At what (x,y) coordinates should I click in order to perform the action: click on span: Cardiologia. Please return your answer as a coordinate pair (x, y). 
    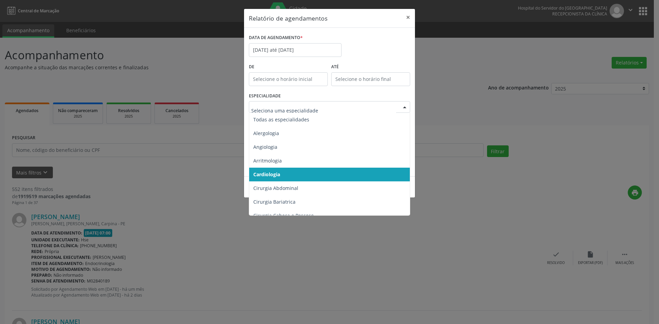
    Looking at the image, I should click on (267, 174).